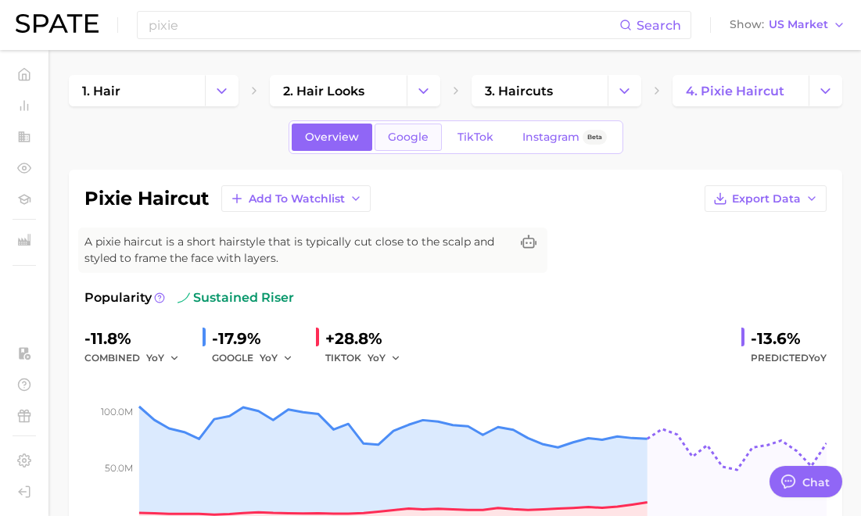 The width and height of the screenshot is (861, 516). What do you see at coordinates (184, 298) in the screenshot?
I see `img: sustained riser` at bounding box center [184, 298].